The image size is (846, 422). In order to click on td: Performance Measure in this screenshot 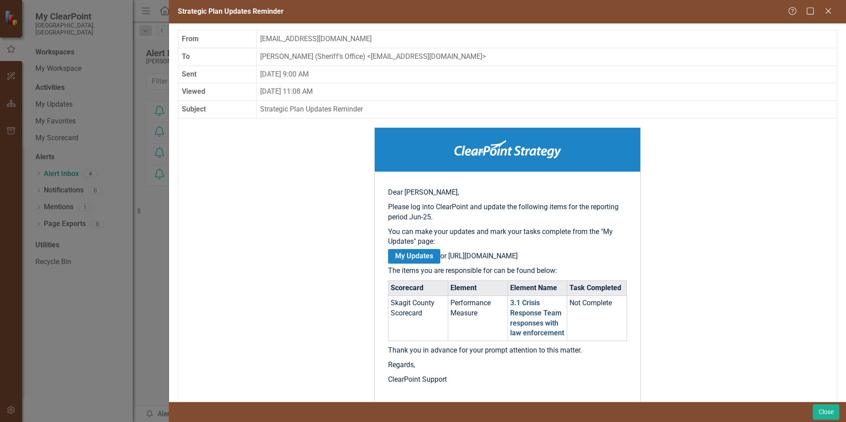, I will do `click(477, 318)`.